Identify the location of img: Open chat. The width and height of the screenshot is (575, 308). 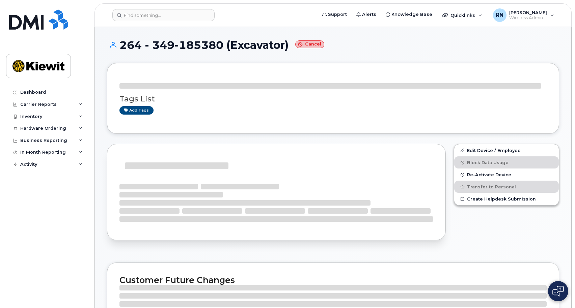
(558, 292).